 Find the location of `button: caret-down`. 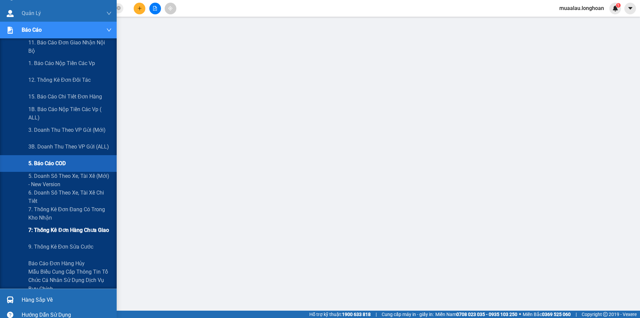

button: caret-down is located at coordinates (630, 8).